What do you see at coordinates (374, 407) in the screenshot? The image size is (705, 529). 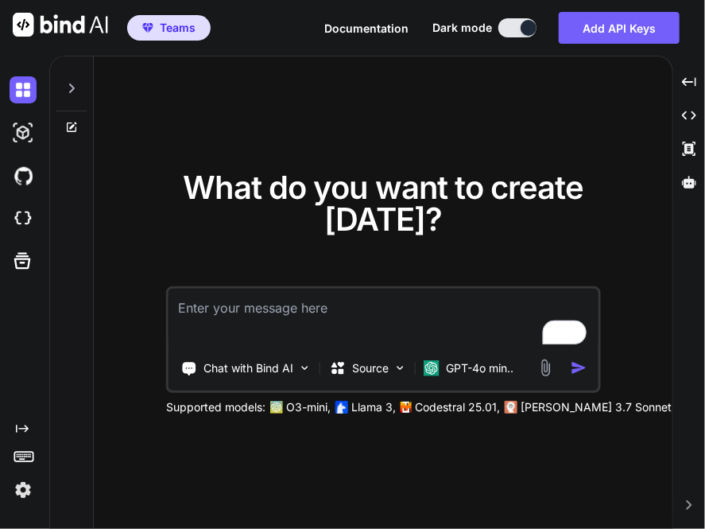 I see `p: Llama 3,` at bounding box center [374, 407].